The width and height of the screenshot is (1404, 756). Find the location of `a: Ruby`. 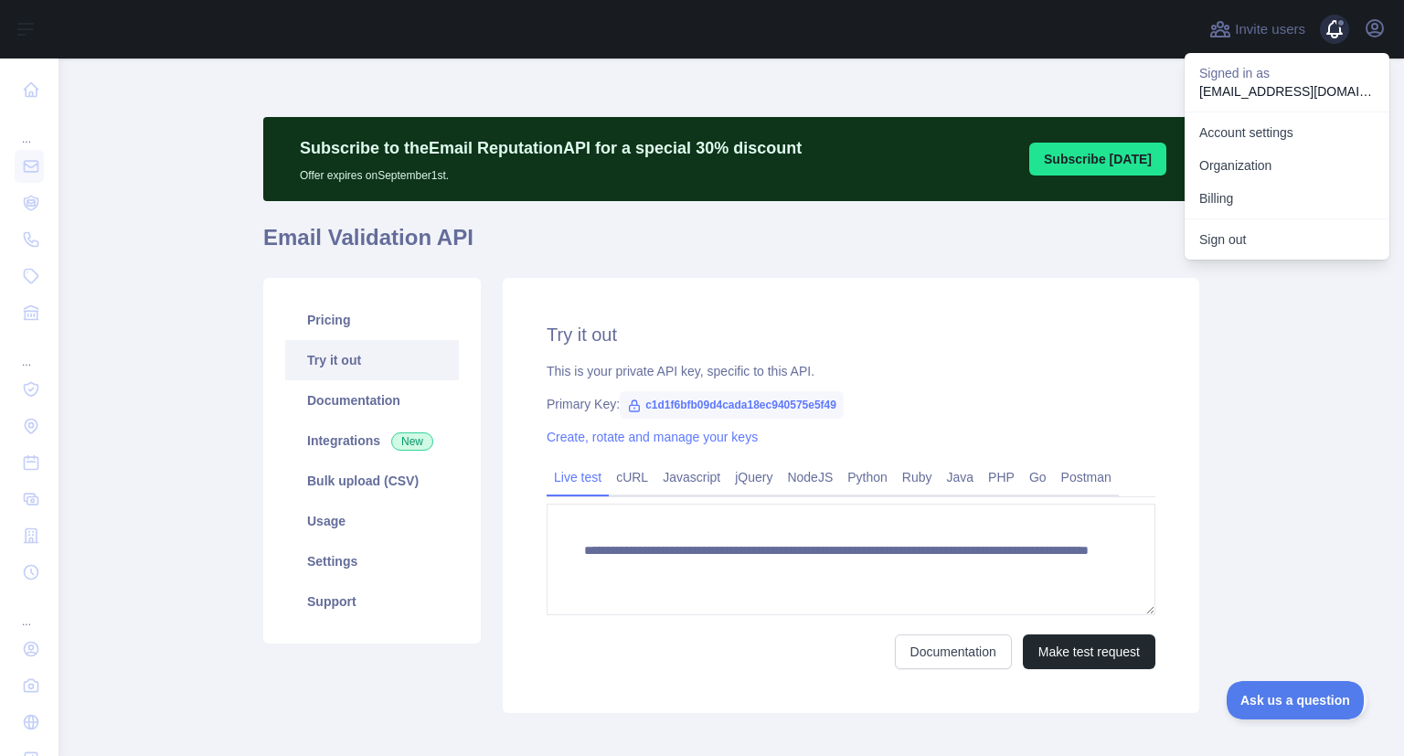

a: Ruby is located at coordinates (917, 477).